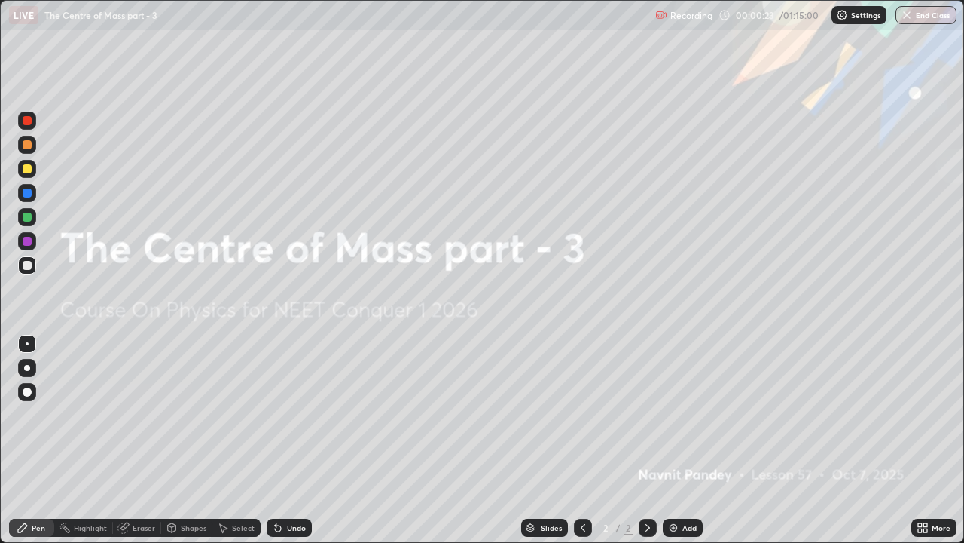  I want to click on div: Select, so click(243, 527).